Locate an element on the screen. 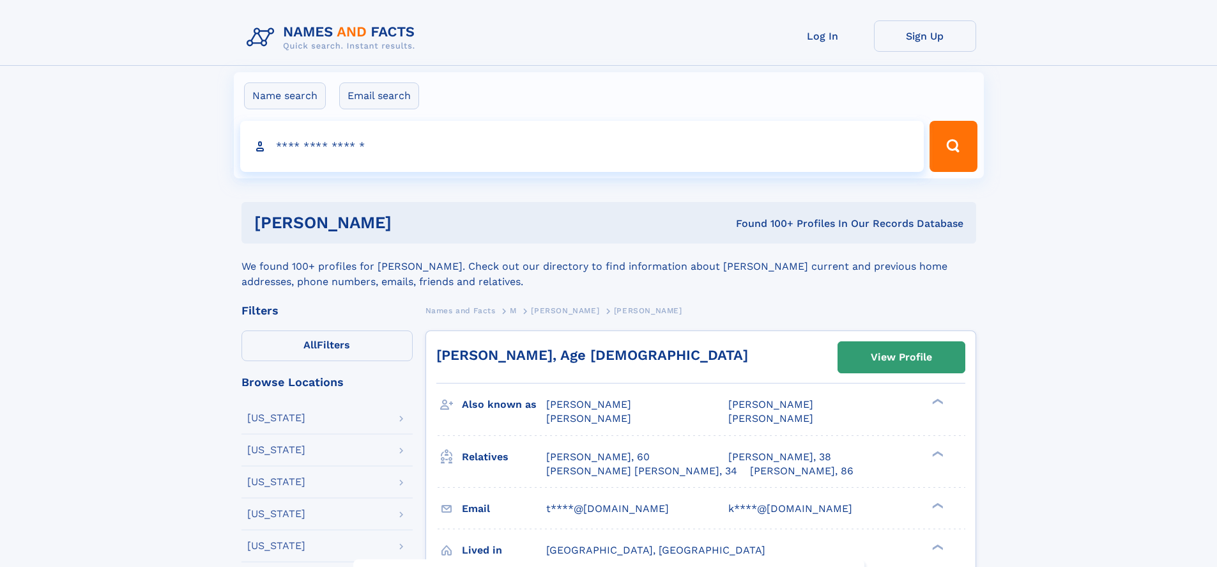 This screenshot has height=567, width=1217. label: Name search is located at coordinates (285, 96).